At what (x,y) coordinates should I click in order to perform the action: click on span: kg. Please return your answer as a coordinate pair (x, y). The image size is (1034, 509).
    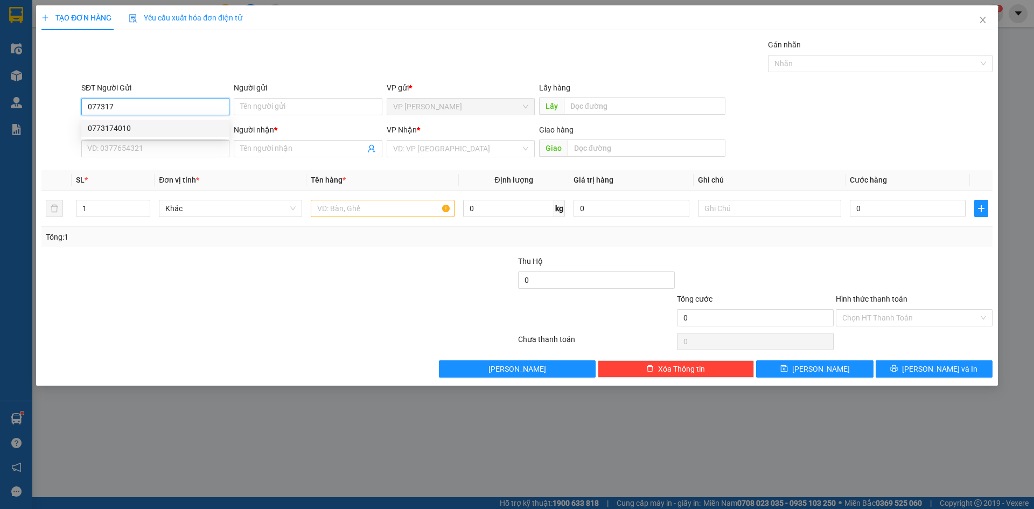
    Looking at the image, I should click on (560, 209).